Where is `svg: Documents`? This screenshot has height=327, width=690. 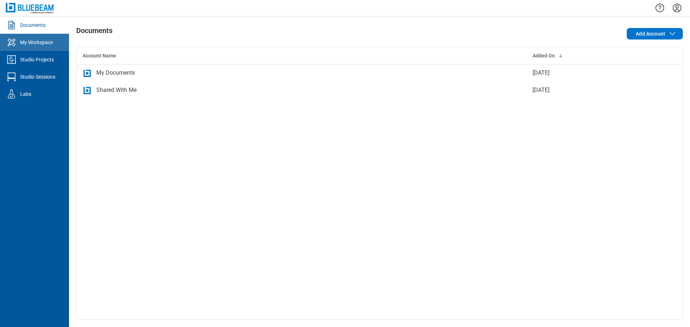
svg: Documents is located at coordinates (11, 25).